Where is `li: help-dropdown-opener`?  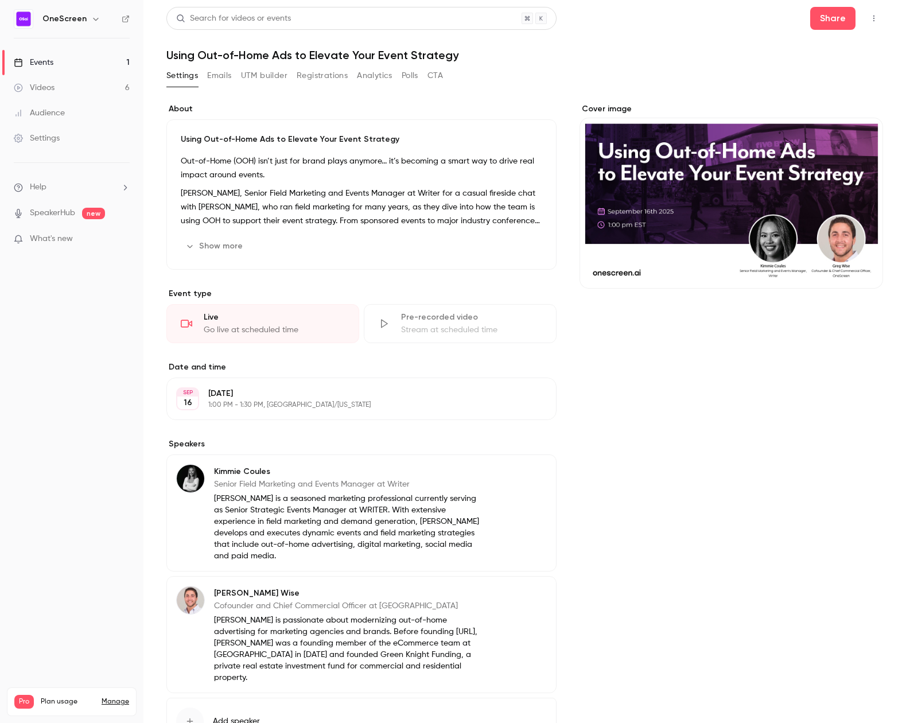 li: help-dropdown-opener is located at coordinates (72, 187).